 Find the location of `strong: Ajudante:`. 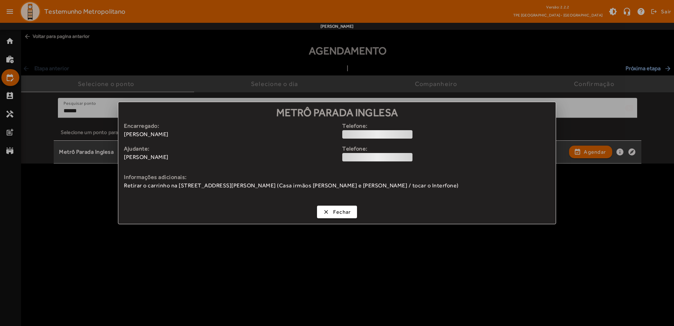

strong: Ajudante: is located at coordinates (230, 149).